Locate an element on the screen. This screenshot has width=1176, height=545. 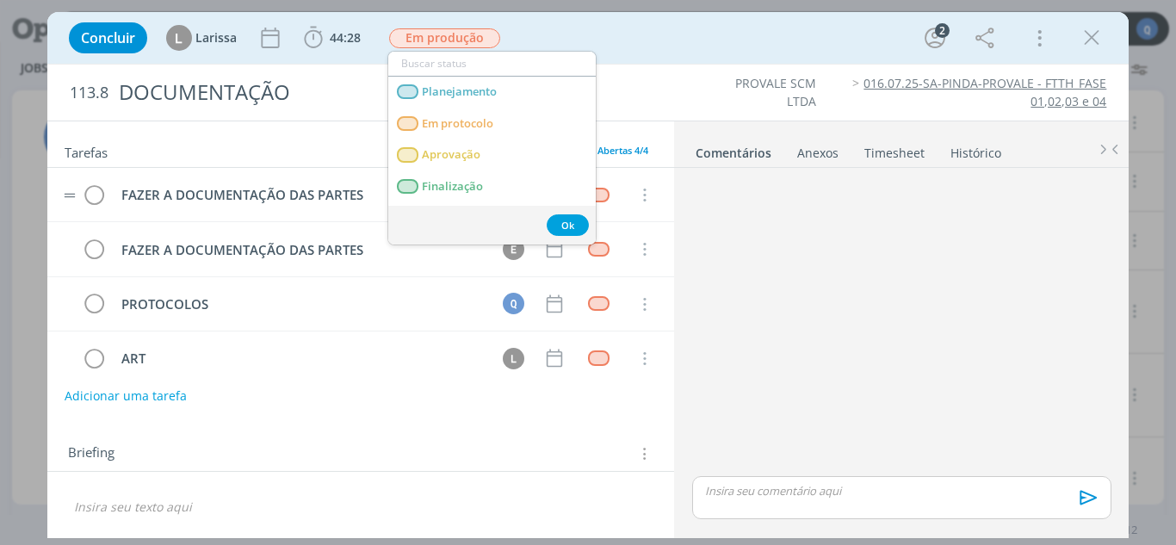
button: 2 is located at coordinates (935, 38).